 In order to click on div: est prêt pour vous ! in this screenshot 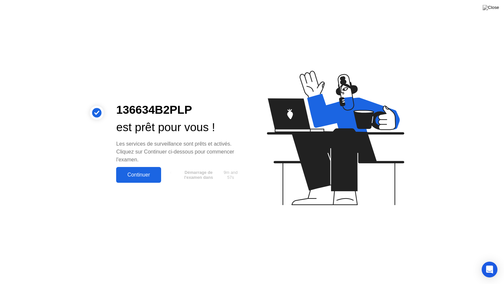, I will do `click(179, 127)`.